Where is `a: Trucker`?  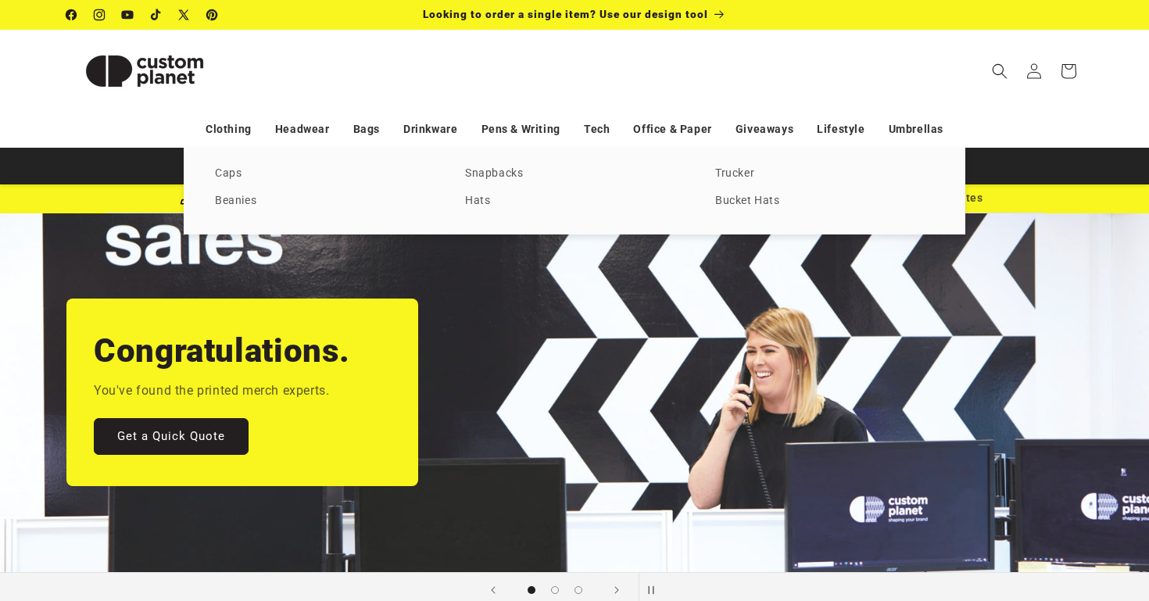 a: Trucker is located at coordinates (825, 174).